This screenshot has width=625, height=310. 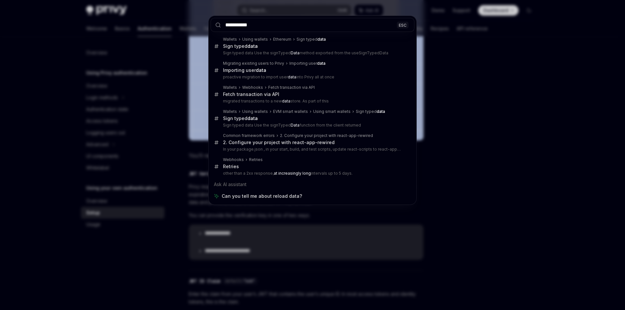 What do you see at coordinates (262, 196) in the screenshot?
I see `span: Can you tell me about reload data?` at bounding box center [262, 196].